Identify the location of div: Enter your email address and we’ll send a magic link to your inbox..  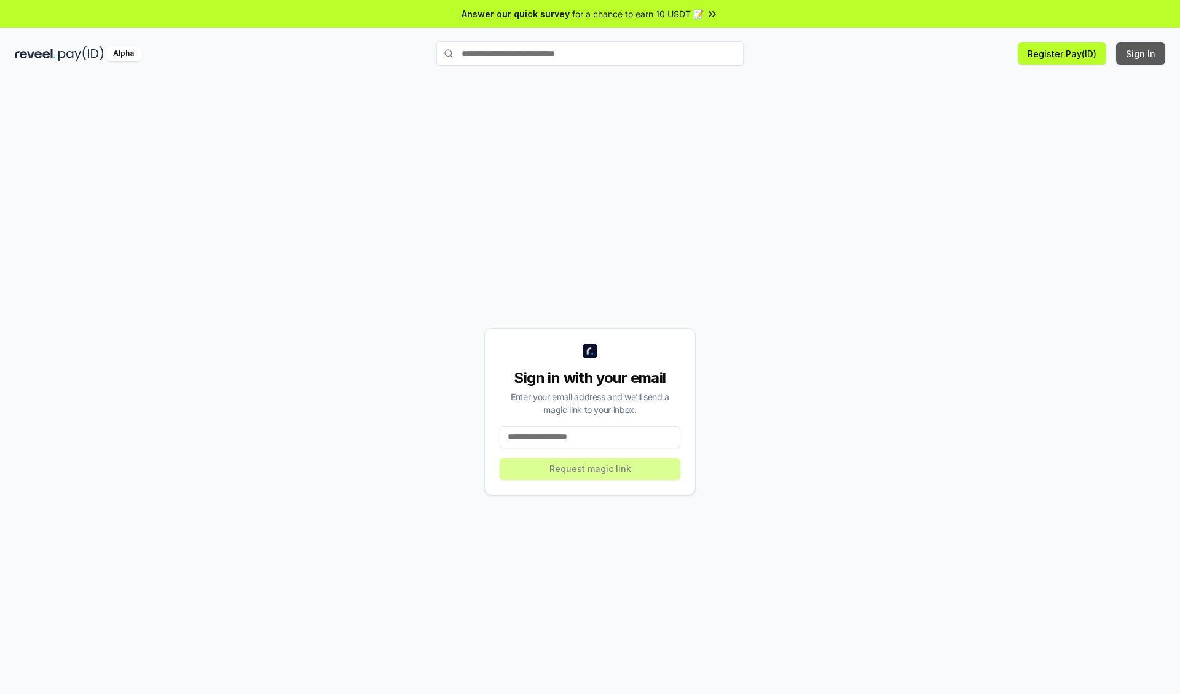
(590, 403).